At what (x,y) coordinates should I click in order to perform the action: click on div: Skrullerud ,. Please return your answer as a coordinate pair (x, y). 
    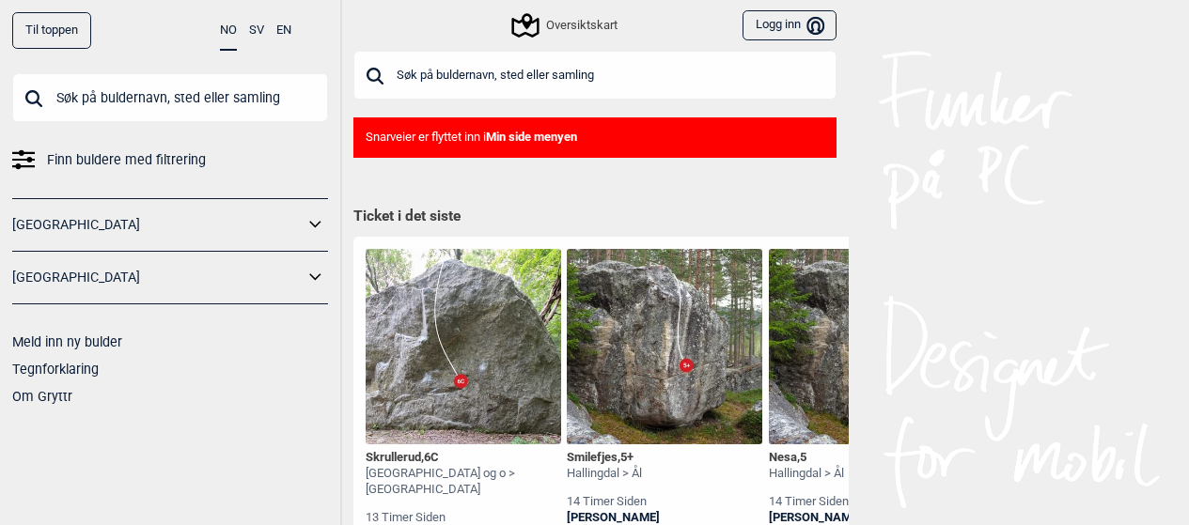
    Looking at the image, I should click on (463, 458).